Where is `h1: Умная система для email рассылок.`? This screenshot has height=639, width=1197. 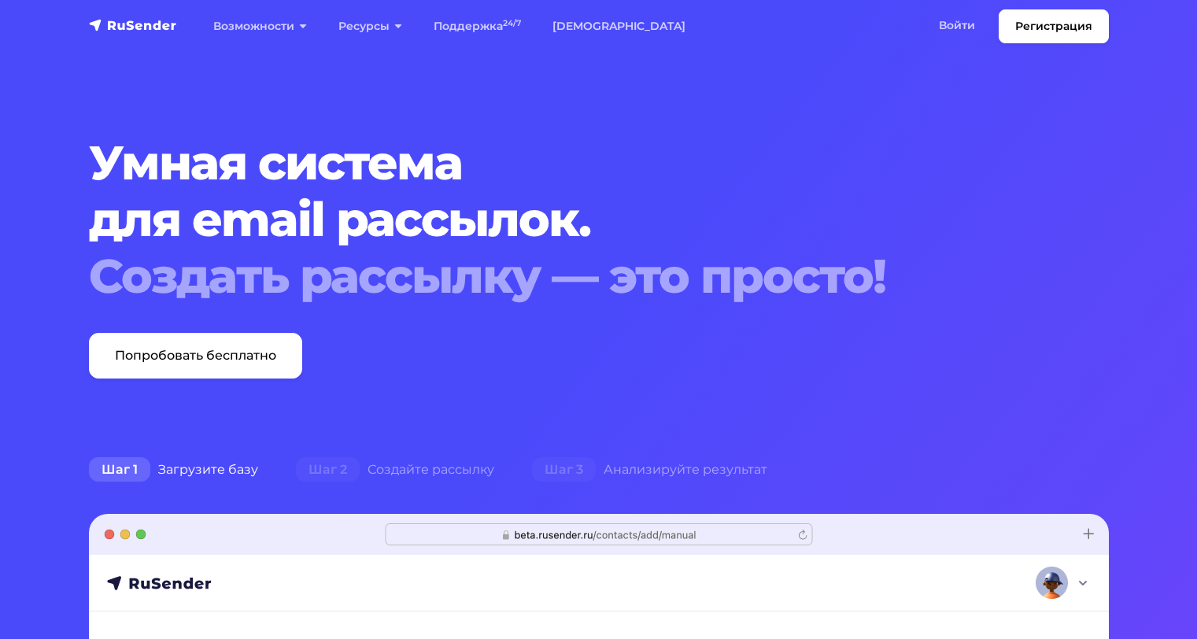 h1: Умная система для email рассылок. is located at coordinates (555, 219).